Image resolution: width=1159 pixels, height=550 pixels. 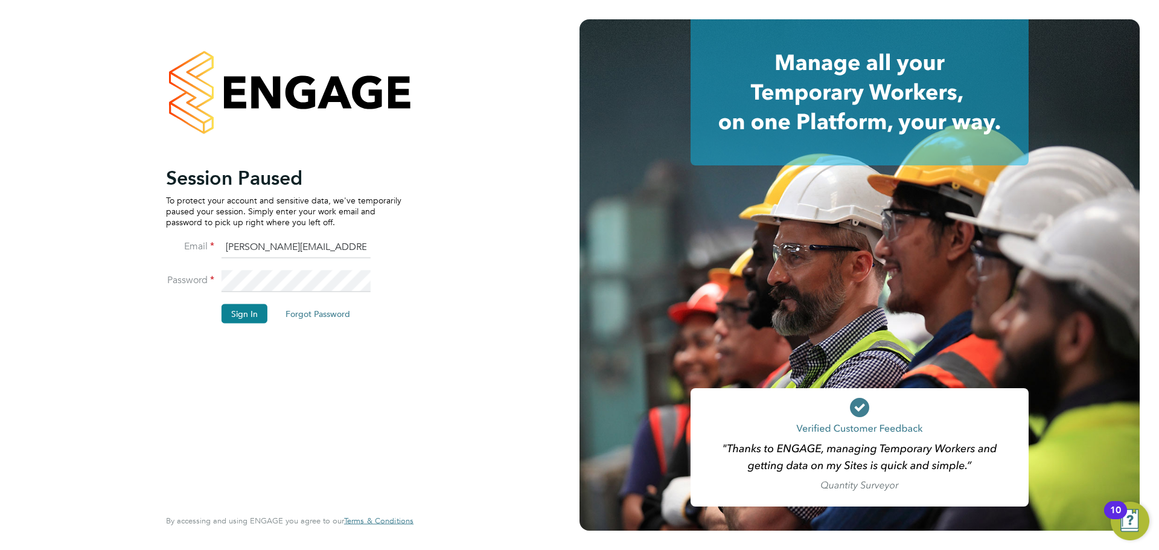 What do you see at coordinates (296, 248) in the screenshot?
I see `input: Enter your work email...` at bounding box center [296, 248].